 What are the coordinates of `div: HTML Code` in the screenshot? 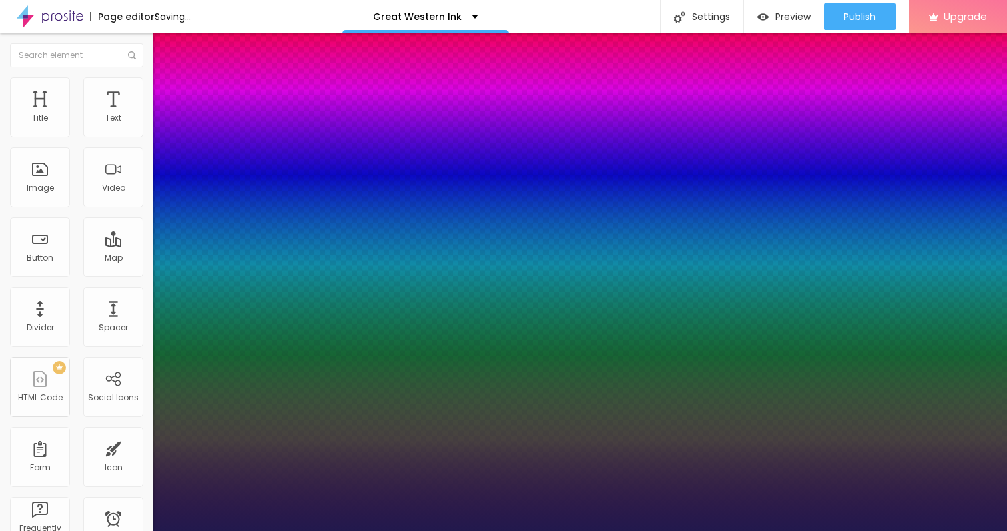 It's located at (40, 398).